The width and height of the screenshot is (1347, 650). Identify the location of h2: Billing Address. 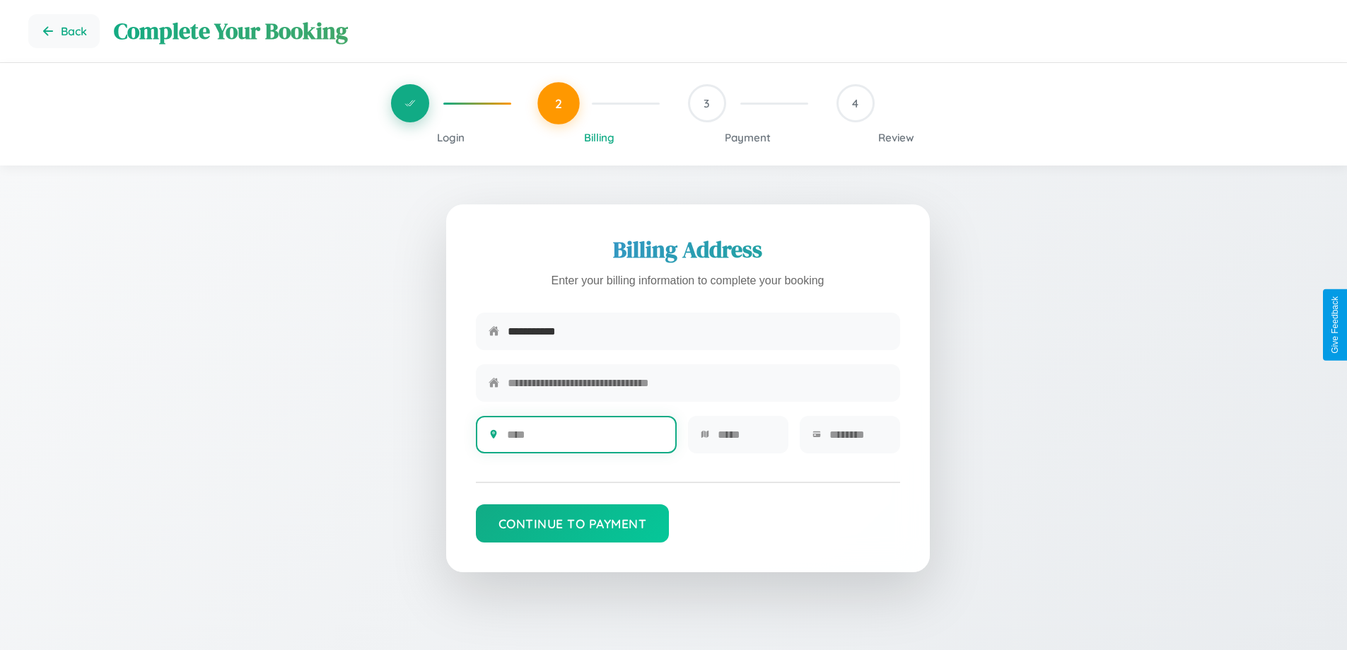
(688, 250).